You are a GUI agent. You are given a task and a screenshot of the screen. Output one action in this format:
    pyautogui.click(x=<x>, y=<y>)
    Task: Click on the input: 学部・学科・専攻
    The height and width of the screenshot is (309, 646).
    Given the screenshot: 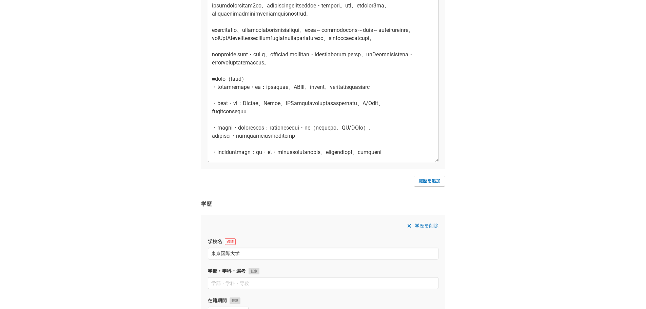 What is the action you would take?
    pyautogui.click(x=323, y=283)
    